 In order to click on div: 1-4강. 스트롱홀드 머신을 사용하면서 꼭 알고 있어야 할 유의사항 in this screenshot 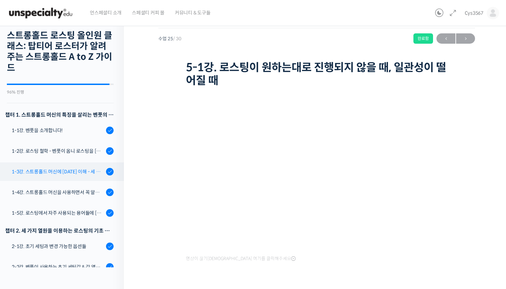, I will do `click(58, 193)`.